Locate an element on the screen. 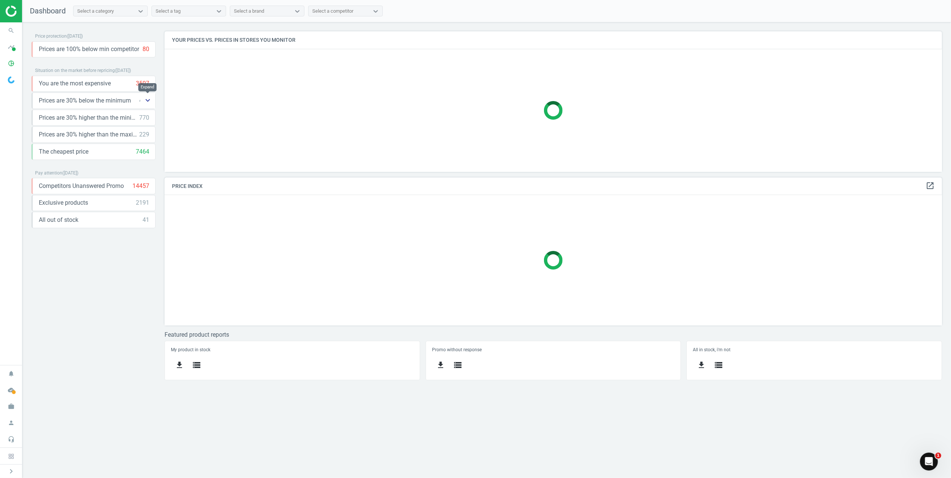 This screenshot has height=478, width=951. span: Dashboard is located at coordinates (48, 11).